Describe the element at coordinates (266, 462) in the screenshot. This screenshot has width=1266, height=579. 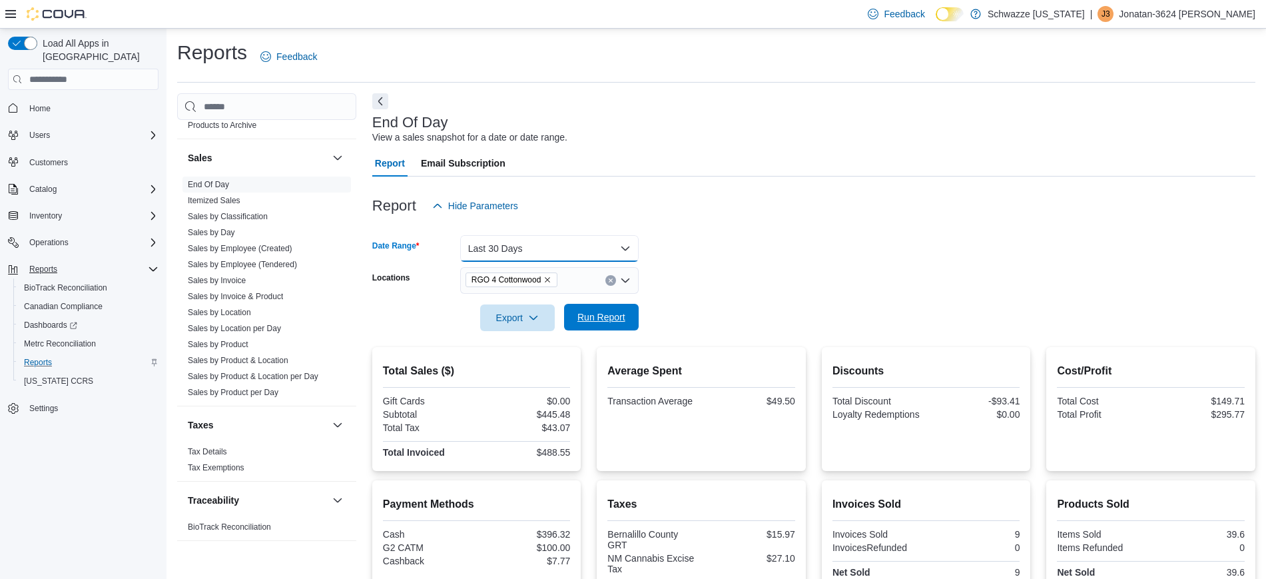
I see `div: Taxes` at that location.